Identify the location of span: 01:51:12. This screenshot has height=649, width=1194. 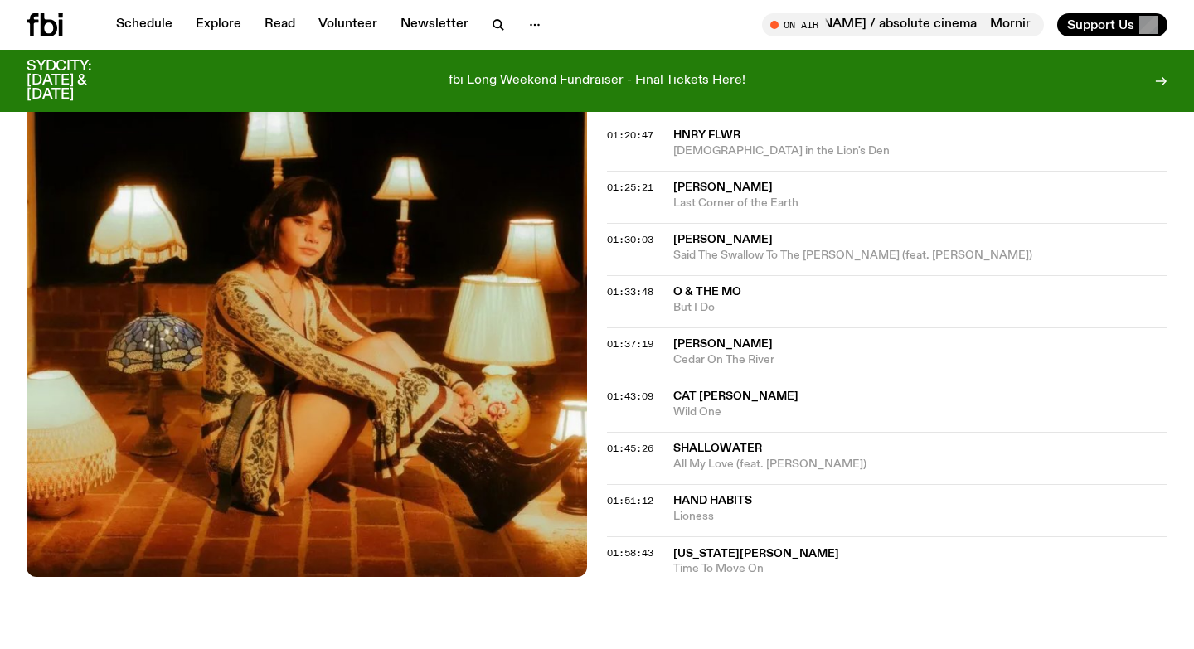
(630, 501).